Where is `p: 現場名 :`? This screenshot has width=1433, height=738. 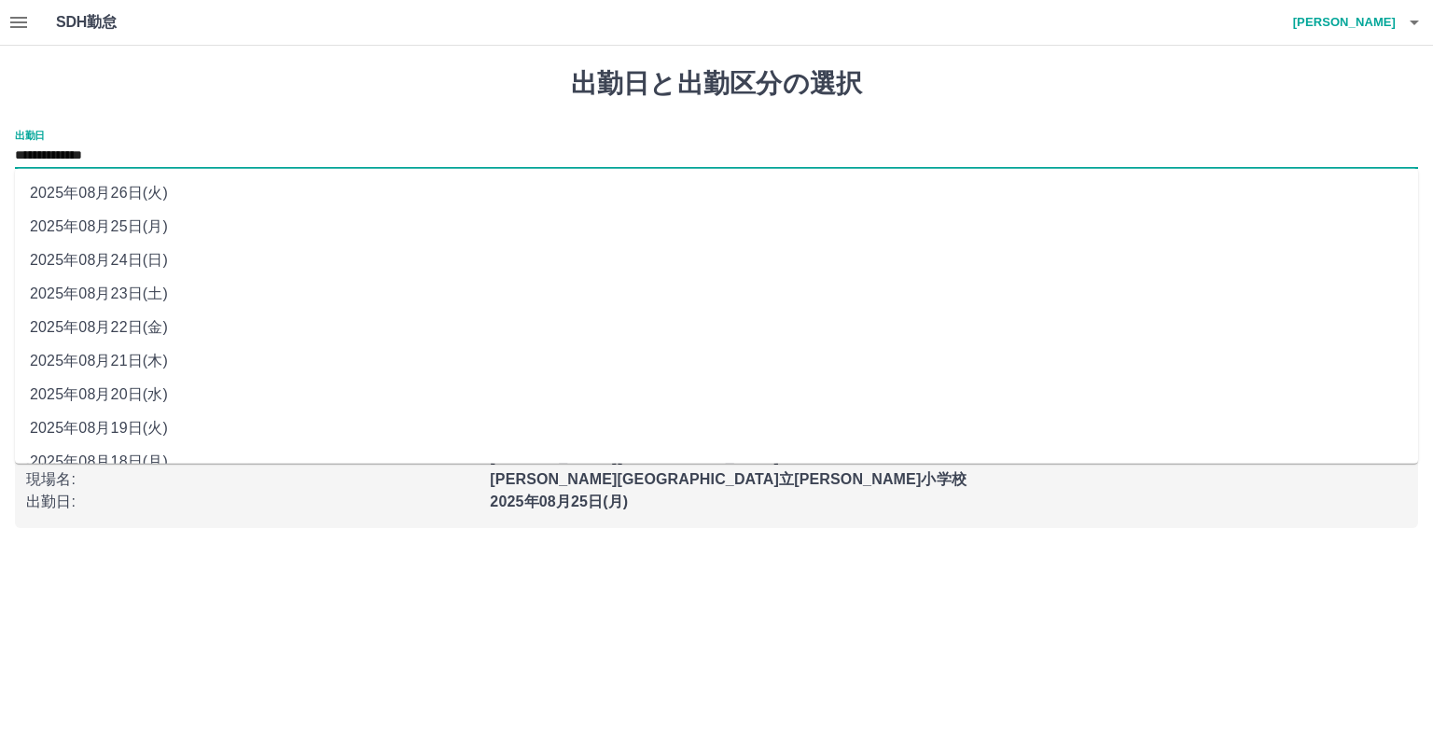 p: 現場名 : is located at coordinates (252, 479).